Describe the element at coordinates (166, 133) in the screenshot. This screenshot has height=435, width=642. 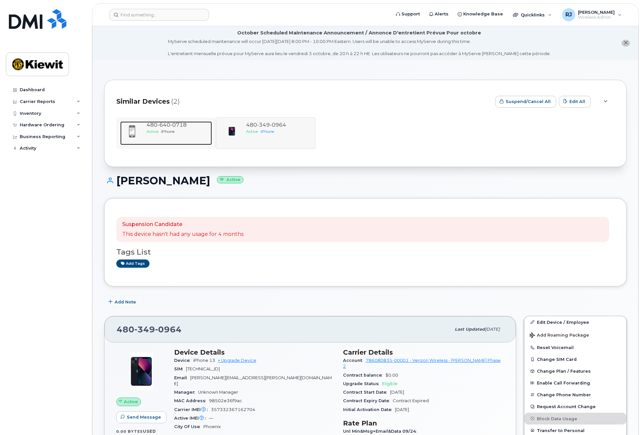
I see `a: 4806400718ActiveiPhone` at that location.